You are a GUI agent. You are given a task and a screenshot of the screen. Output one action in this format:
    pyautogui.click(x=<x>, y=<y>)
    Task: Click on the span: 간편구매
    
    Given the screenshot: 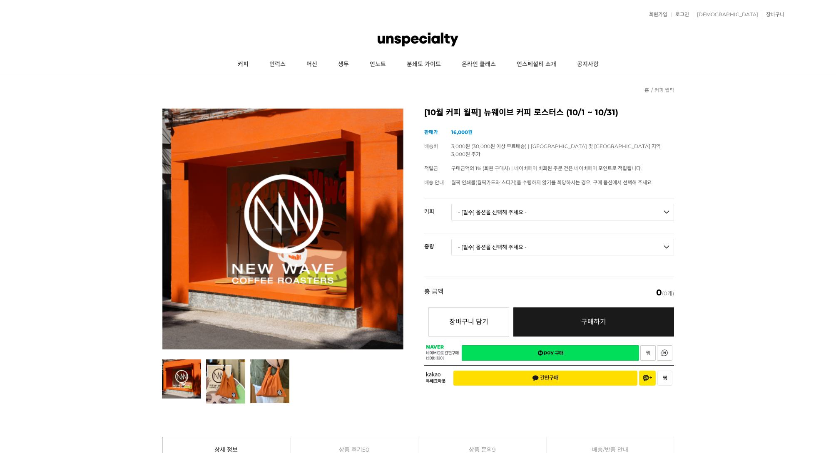 What is the action you would take?
    pyautogui.click(x=545, y=378)
    